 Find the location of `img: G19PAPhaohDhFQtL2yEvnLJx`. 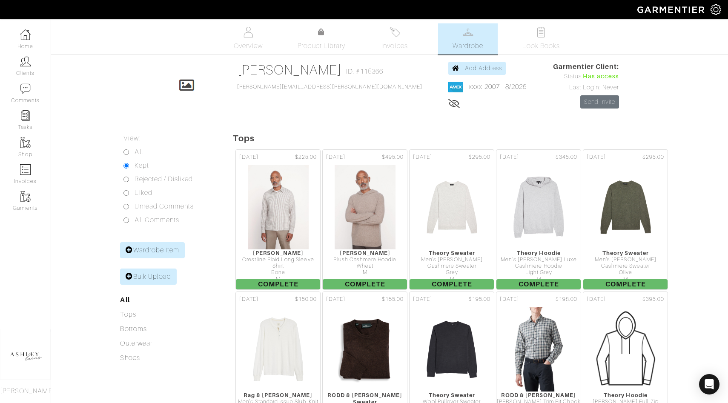

img: G19PAPhaohDhFQtL2yEvnLJx is located at coordinates (452, 350).